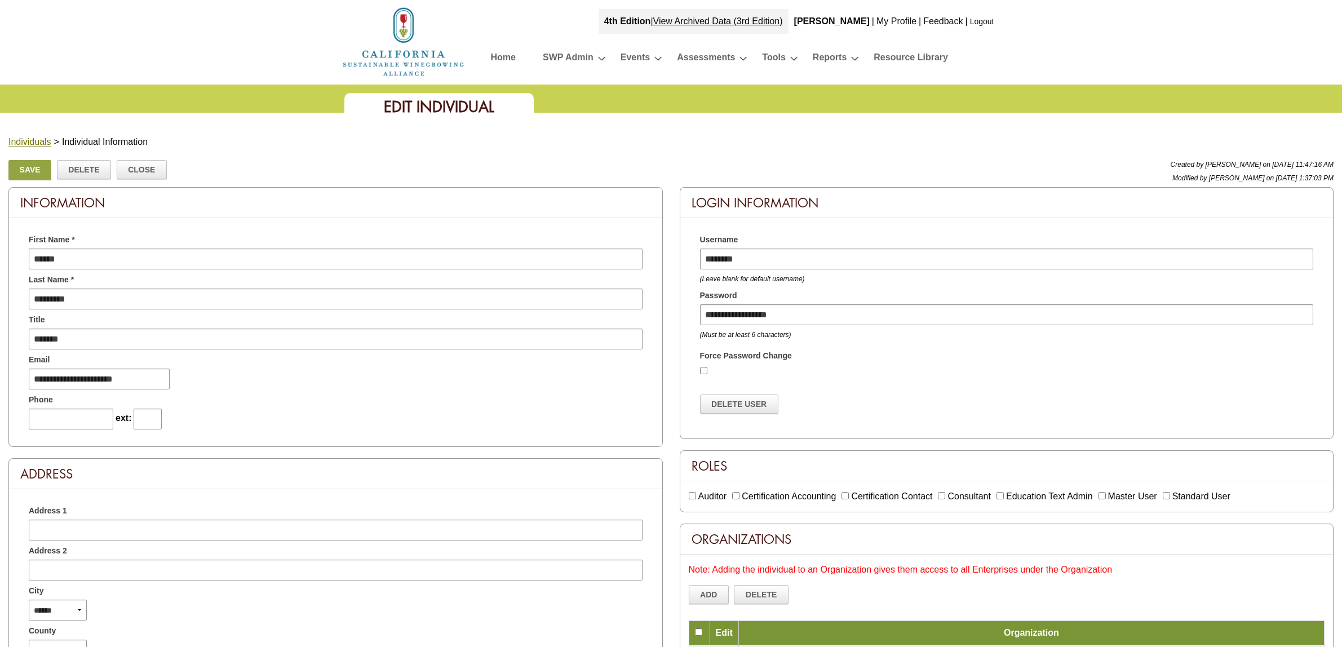  Describe the element at coordinates (892, 496) in the screenshot. I see `label: Certification Contact` at that location.